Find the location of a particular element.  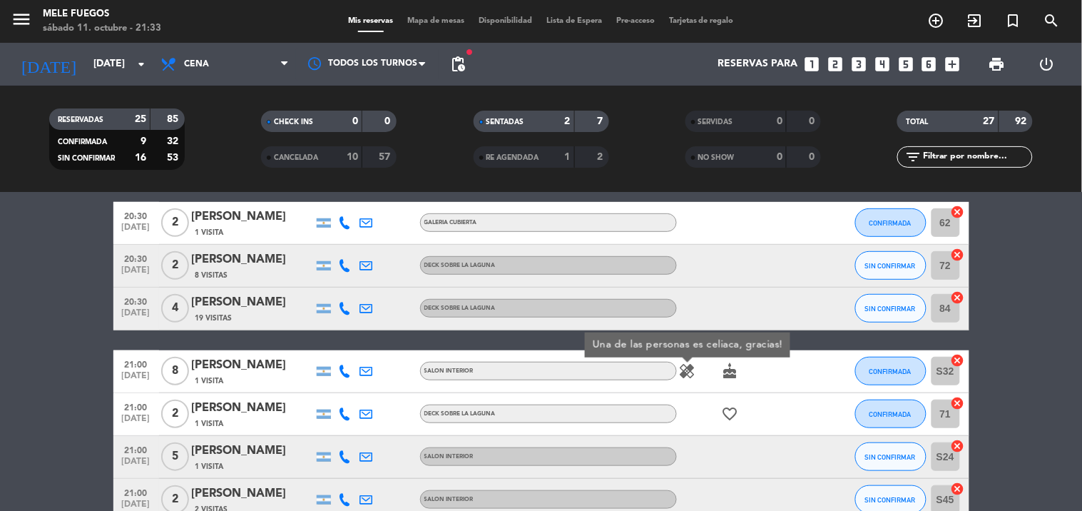

span: Lista de Espera is located at coordinates (574, 21).